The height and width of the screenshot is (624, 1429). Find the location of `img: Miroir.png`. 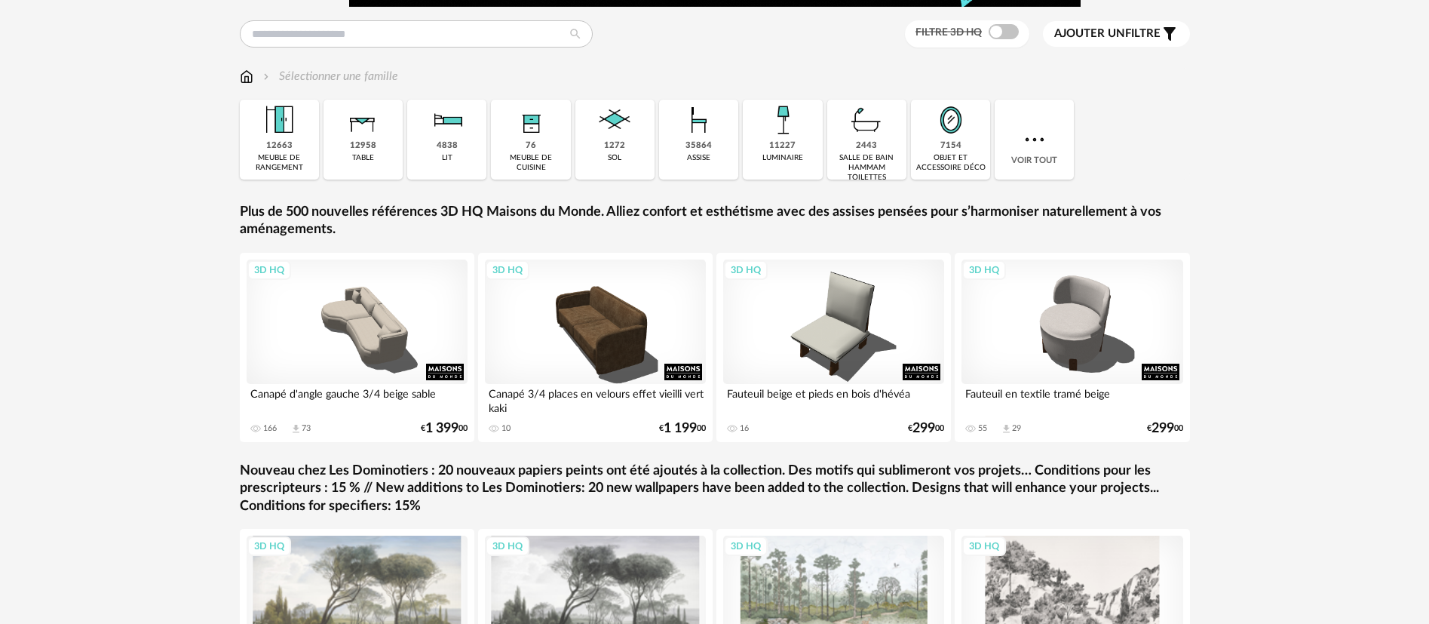

img: Miroir.png is located at coordinates (951, 120).